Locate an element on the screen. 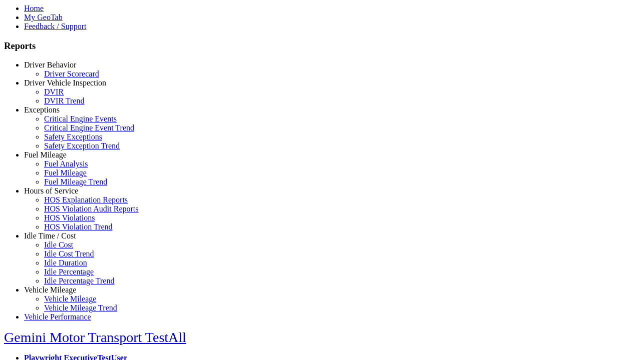  a: Idle Duration is located at coordinates (66, 263).